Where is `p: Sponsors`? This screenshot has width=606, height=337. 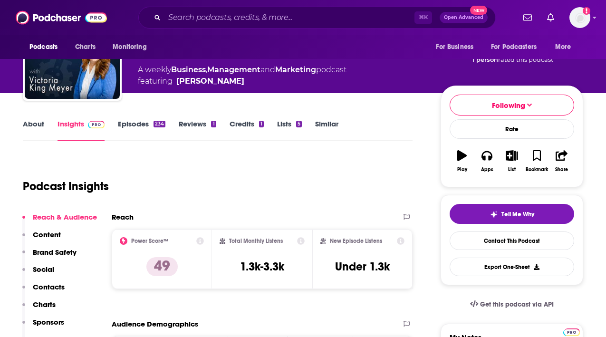 p: Sponsors is located at coordinates (49, 322).